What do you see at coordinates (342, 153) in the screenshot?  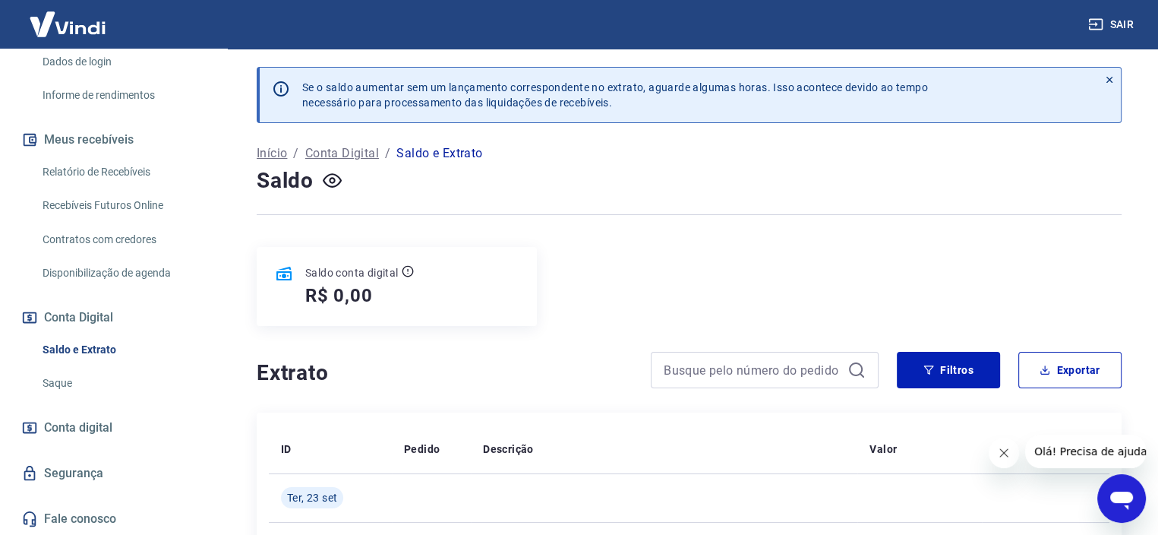 I see `a: Conta Digital` at bounding box center [342, 153].